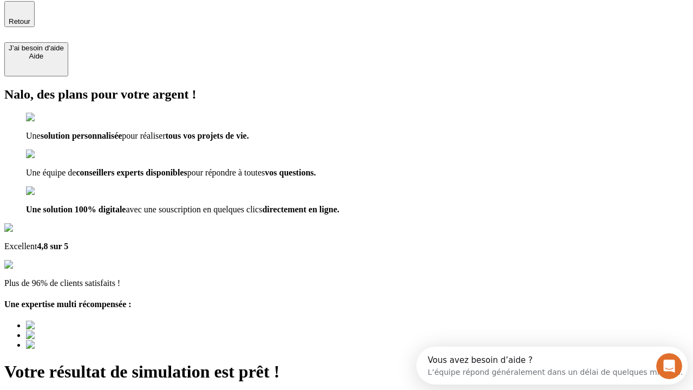  I want to click on button: J’ai besoin d'aideAide, so click(36, 59).